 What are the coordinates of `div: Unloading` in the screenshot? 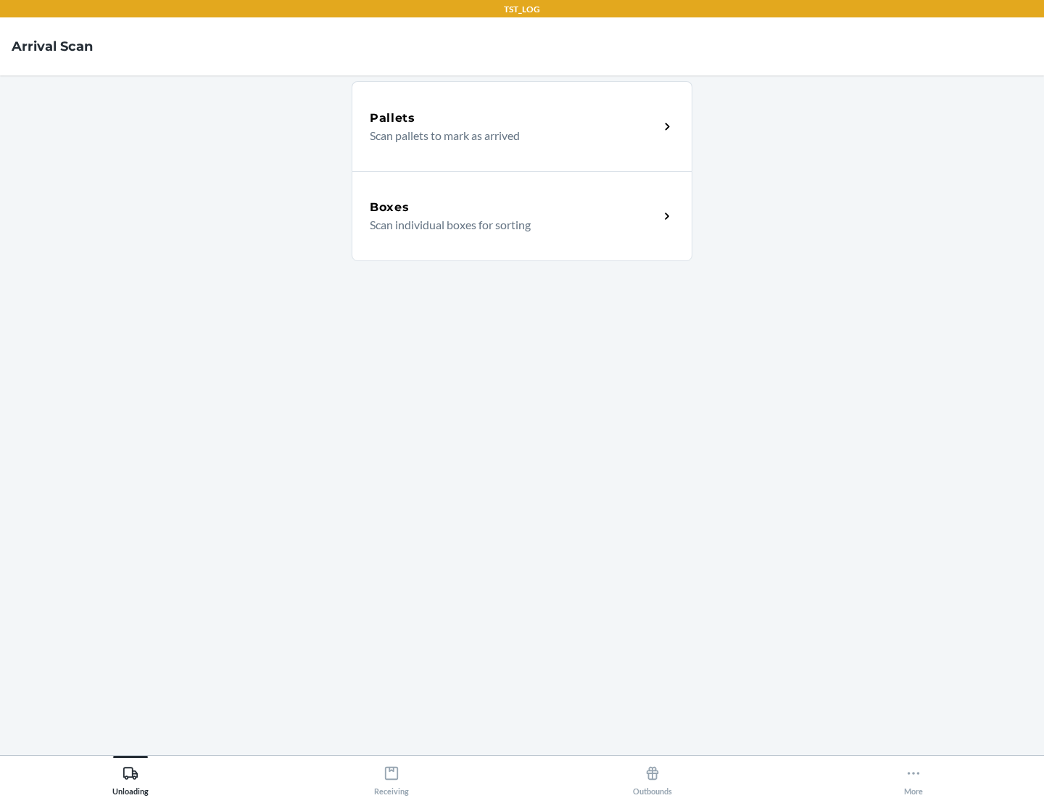 It's located at (131, 777).